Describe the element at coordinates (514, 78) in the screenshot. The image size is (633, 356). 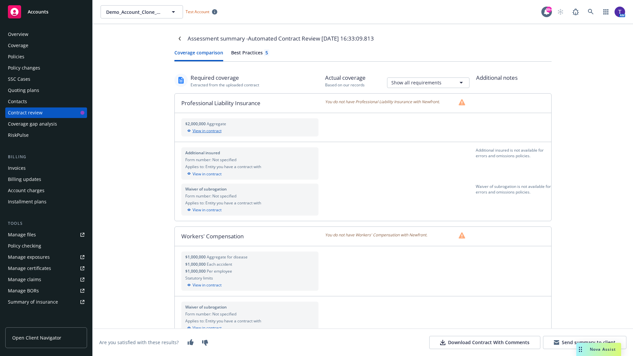
I see `div: Additional notes` at that location.